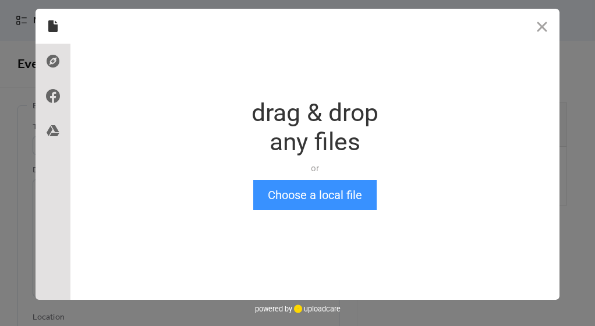  What do you see at coordinates (53, 96) in the screenshot?
I see `div: Facebook` at bounding box center [53, 96].